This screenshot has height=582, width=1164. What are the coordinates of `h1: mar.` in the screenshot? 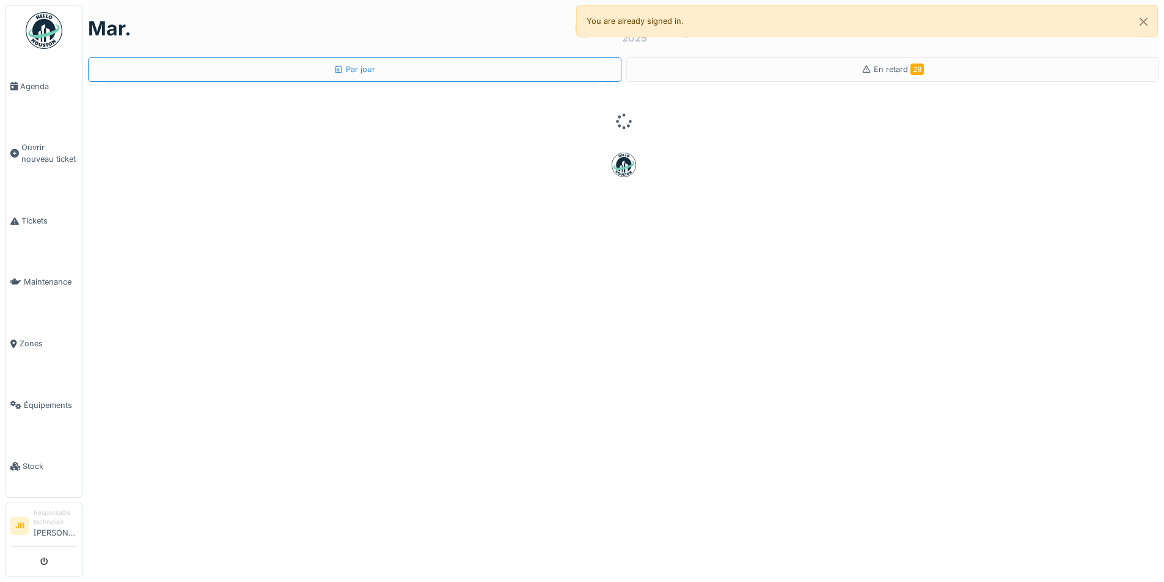 It's located at (109, 29).